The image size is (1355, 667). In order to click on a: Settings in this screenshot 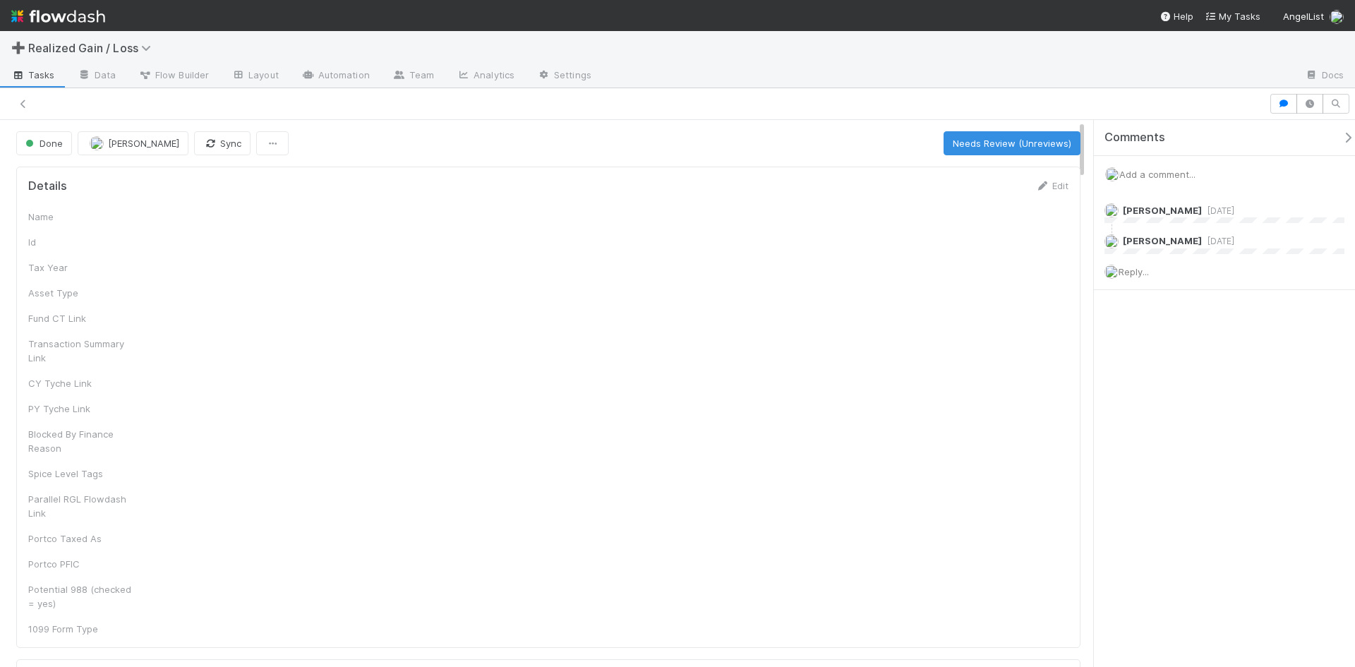, I will do `click(564, 76)`.